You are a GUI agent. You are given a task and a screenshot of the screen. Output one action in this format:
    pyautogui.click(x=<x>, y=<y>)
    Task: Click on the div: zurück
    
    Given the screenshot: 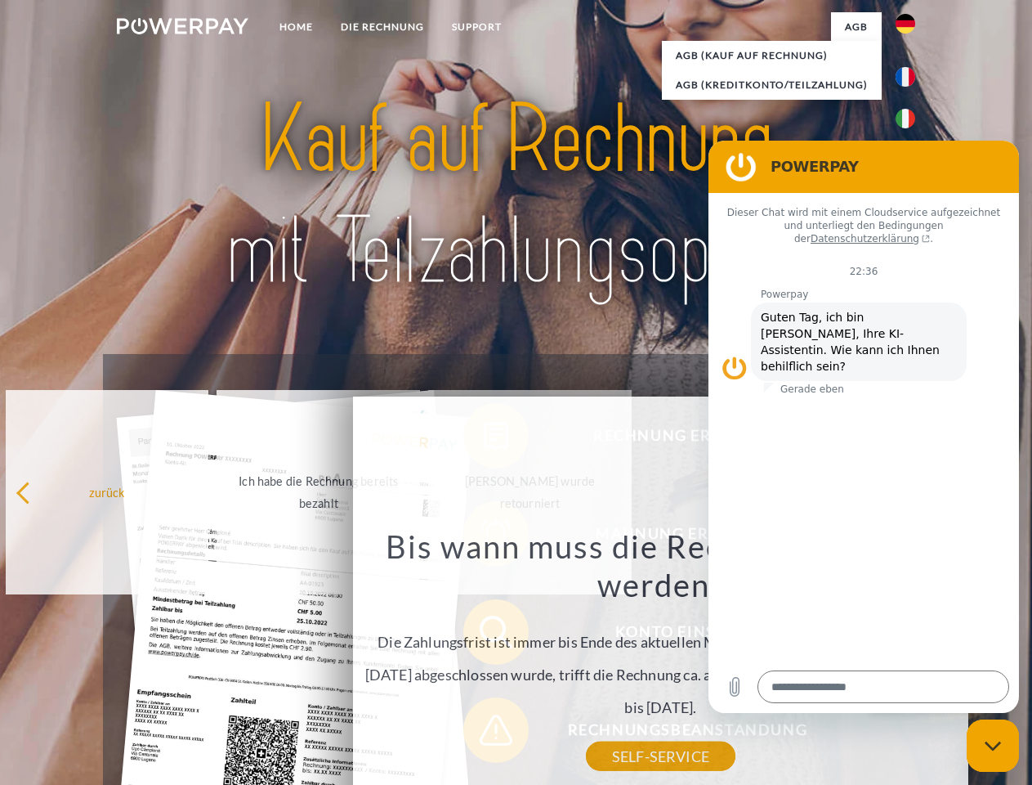 What is the action you would take?
    pyautogui.click(x=107, y=491)
    